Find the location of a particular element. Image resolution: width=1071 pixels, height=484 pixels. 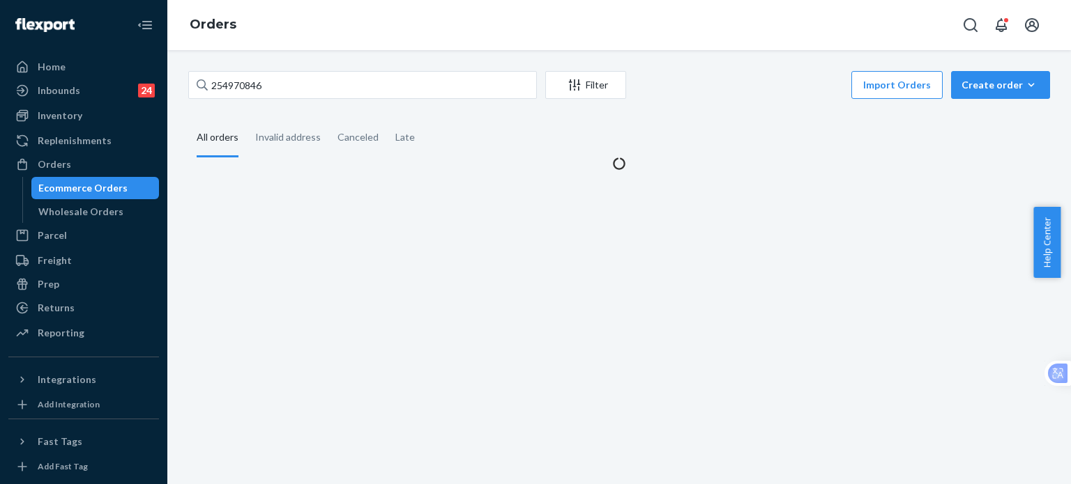

div: Late is located at coordinates (405, 137).